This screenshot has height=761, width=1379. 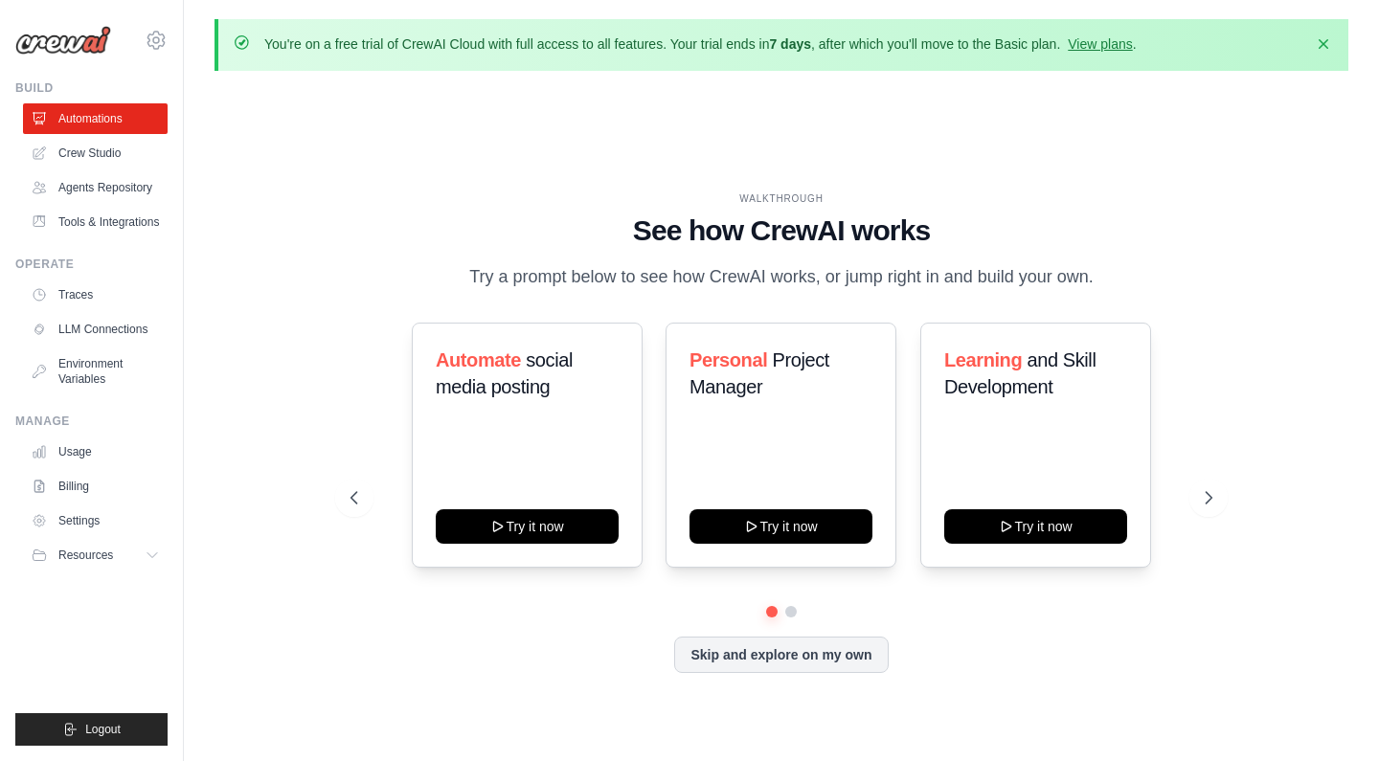 I want to click on span: Project Manager, so click(x=759, y=373).